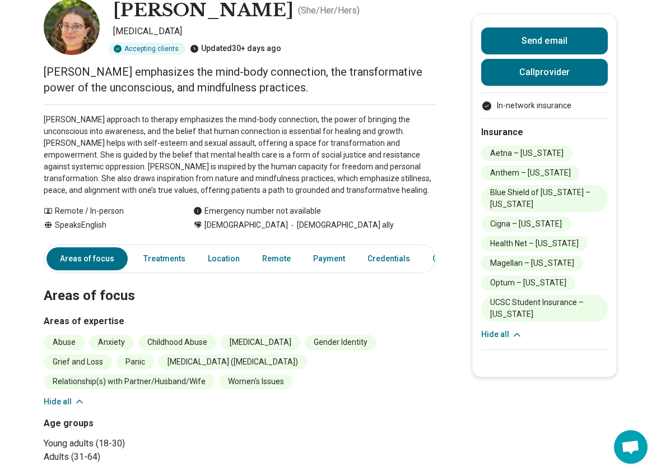 This screenshot has height=475, width=661. What do you see at coordinates (64, 342) in the screenshot?
I see `li: Abuse` at bounding box center [64, 342].